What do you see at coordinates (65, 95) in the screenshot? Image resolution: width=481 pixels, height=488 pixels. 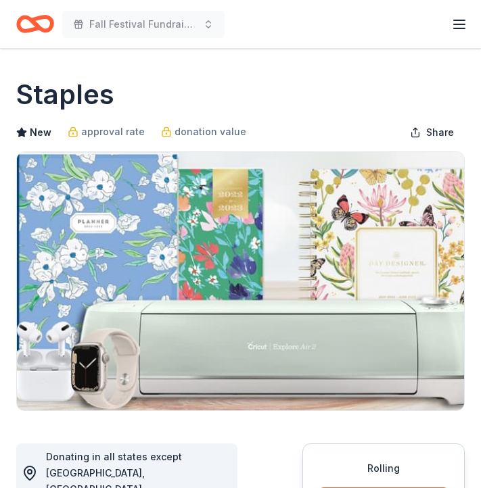 I see `h1: Staples` at bounding box center [65, 95].